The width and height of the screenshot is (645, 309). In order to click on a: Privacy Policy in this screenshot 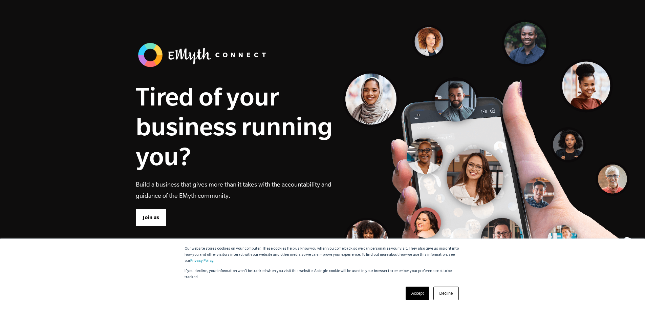, I will do `click(202, 261)`.